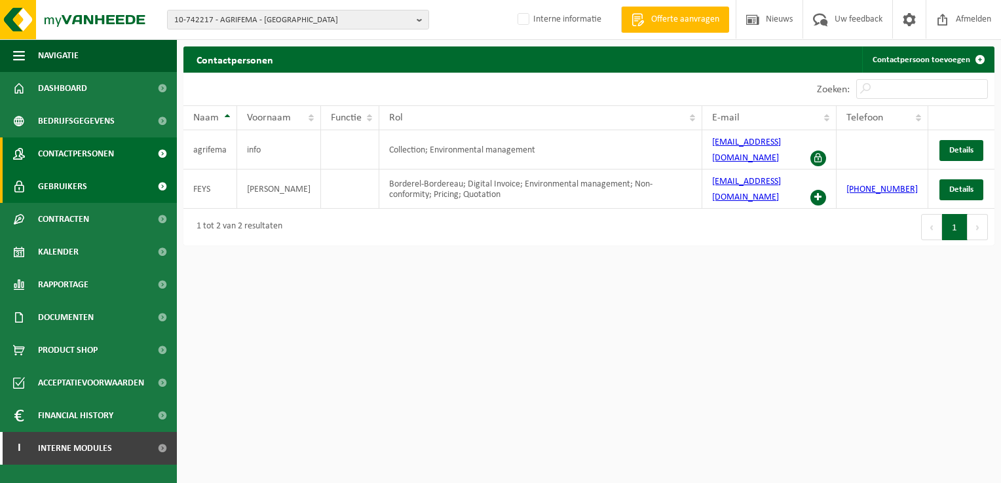  I want to click on span: Kalender, so click(58, 252).